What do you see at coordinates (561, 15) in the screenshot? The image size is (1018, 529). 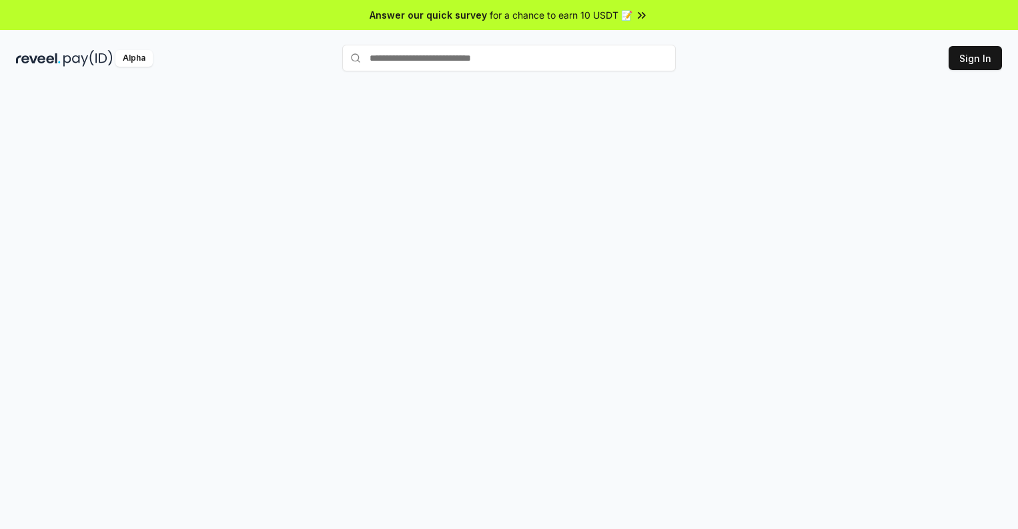 I see `span: for a chance to earn 10 USDT 📝` at bounding box center [561, 15].